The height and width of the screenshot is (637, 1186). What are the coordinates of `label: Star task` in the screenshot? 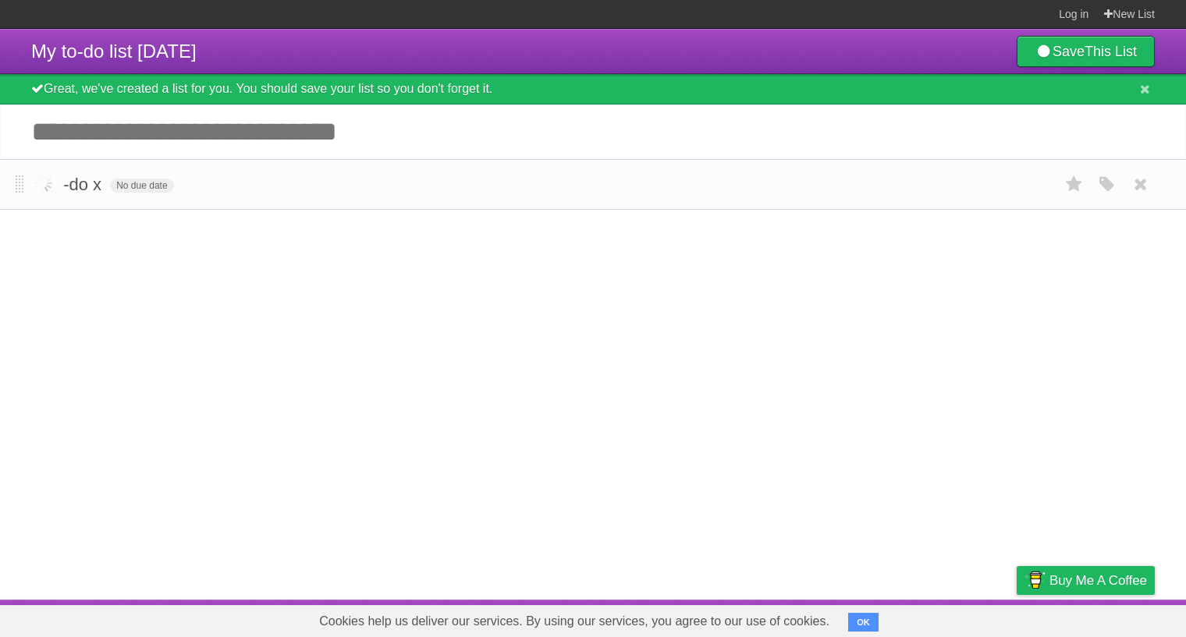 It's located at (1074, 184).